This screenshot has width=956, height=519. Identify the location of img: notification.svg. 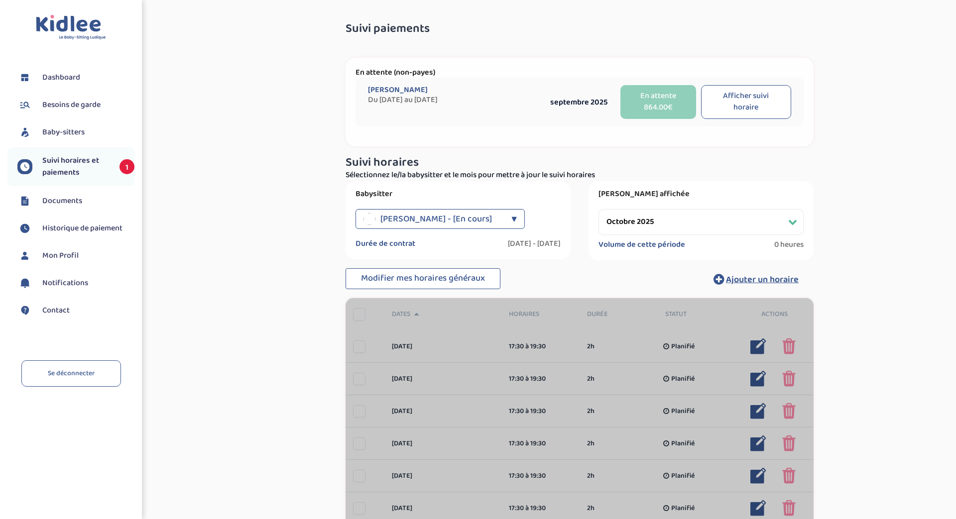
(25, 283).